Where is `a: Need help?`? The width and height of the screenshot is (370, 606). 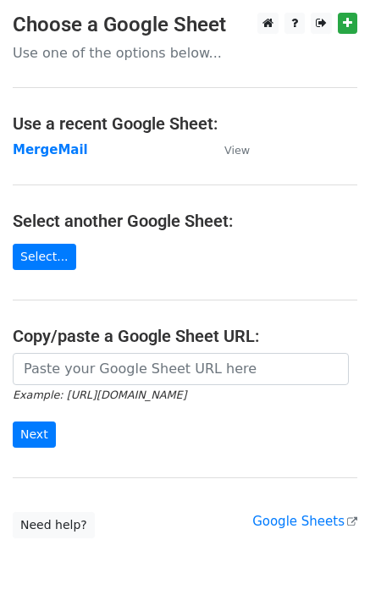
a: Need help? is located at coordinates (53, 524).